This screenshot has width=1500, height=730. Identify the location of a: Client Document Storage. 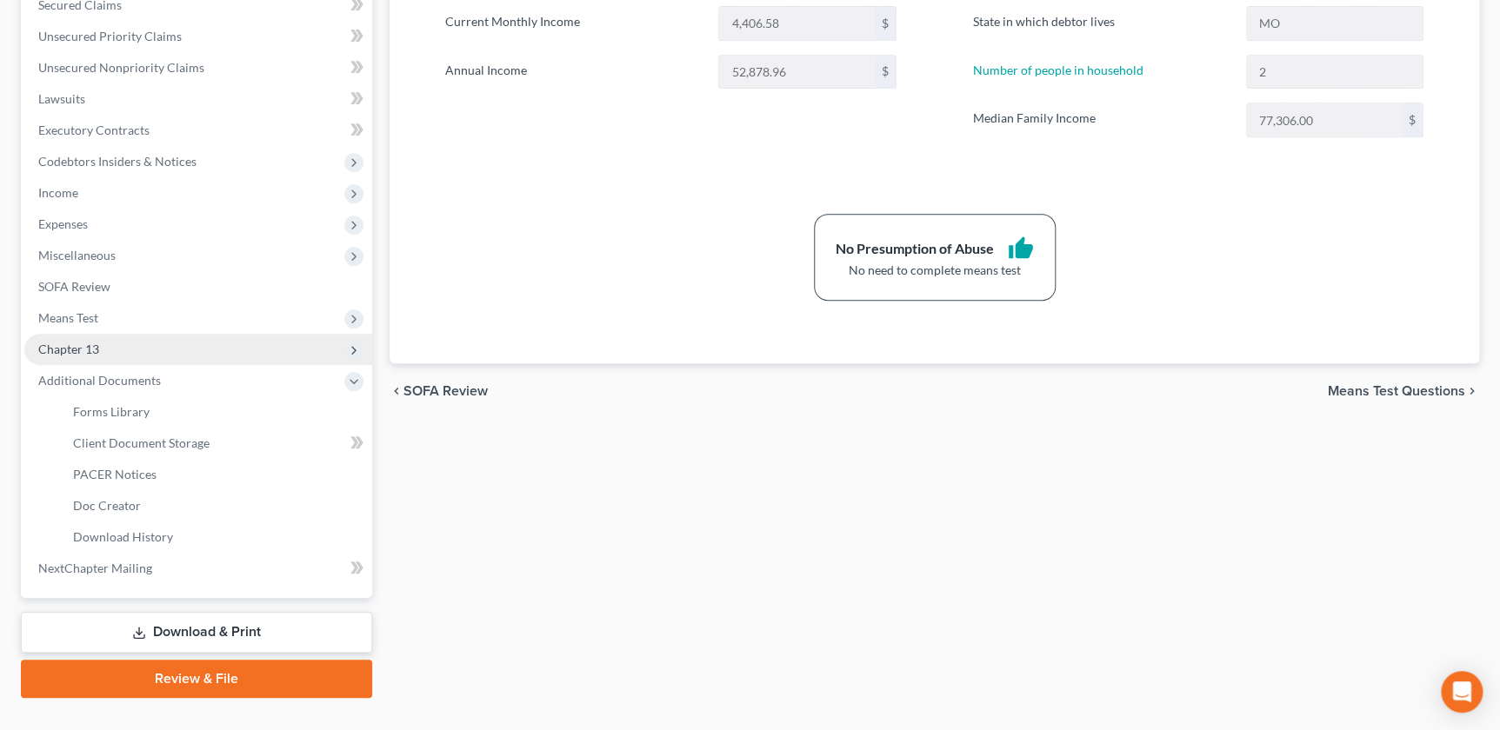
(216, 443).